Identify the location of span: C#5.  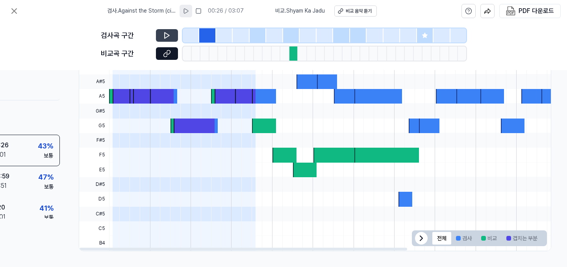
(94, 214).